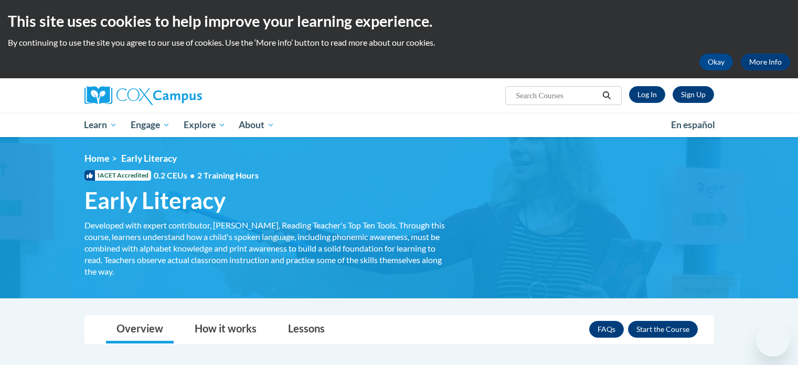 The image size is (798, 365). What do you see at coordinates (399, 21) in the screenshot?
I see `h2: This site uses cookies to help improve your learning experience.` at bounding box center [399, 21].